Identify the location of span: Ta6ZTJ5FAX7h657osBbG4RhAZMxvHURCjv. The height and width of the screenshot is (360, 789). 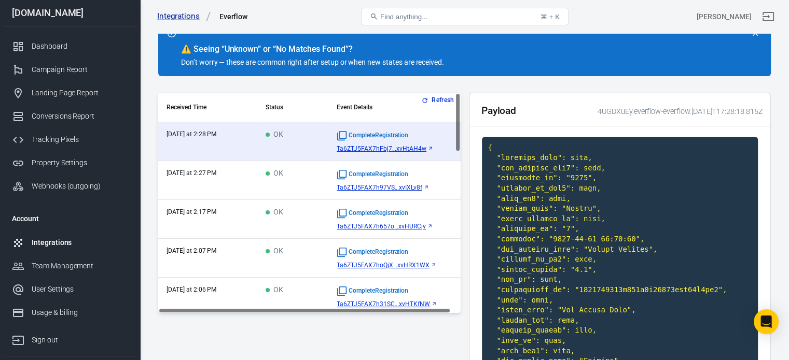
(381, 227).